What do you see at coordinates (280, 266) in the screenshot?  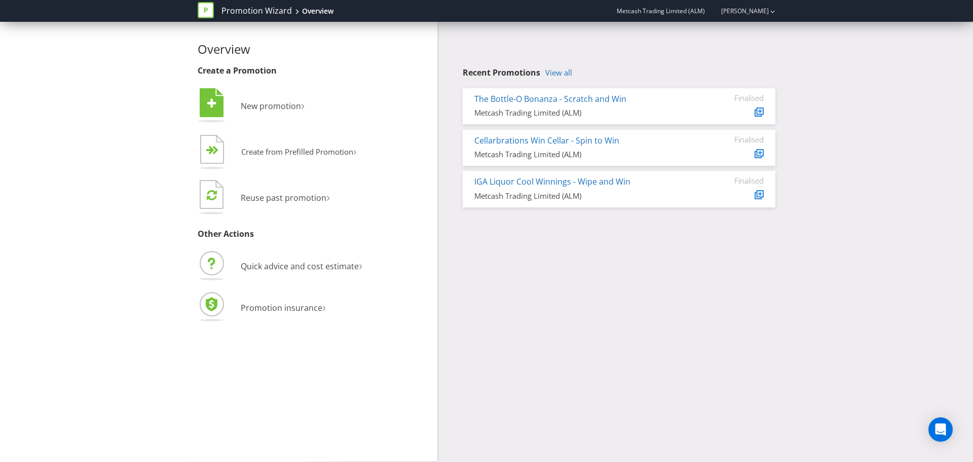 I see `a: Quick advice and cost estimate›` at bounding box center [280, 266].